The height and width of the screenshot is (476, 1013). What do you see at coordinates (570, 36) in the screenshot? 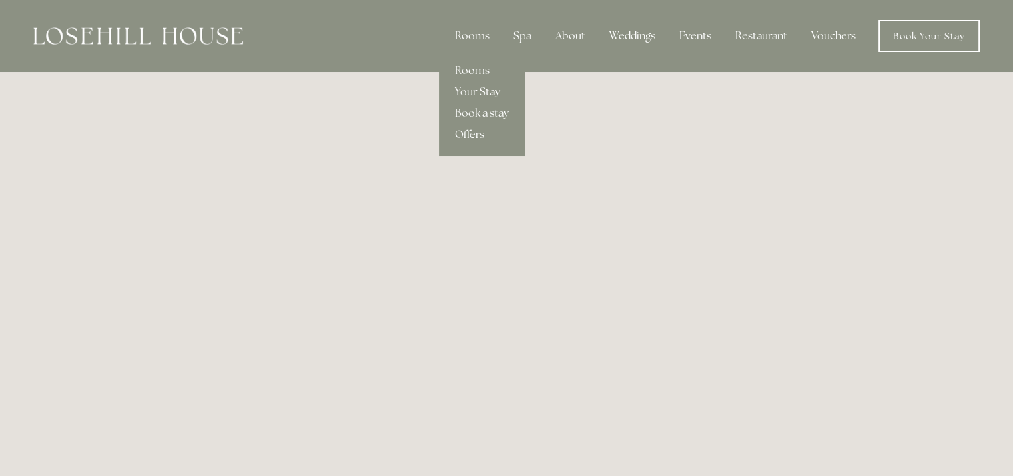
I see `div: About` at bounding box center [570, 36].